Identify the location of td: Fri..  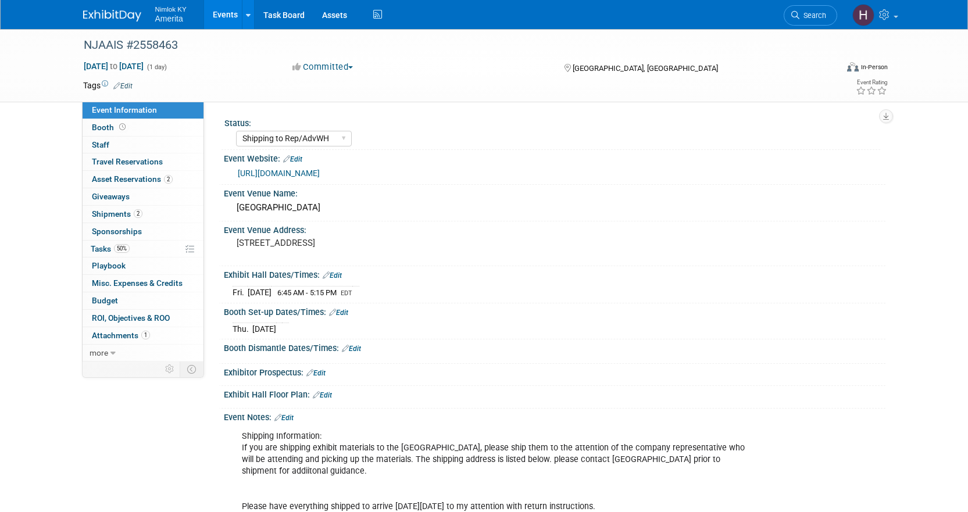
(240, 292).